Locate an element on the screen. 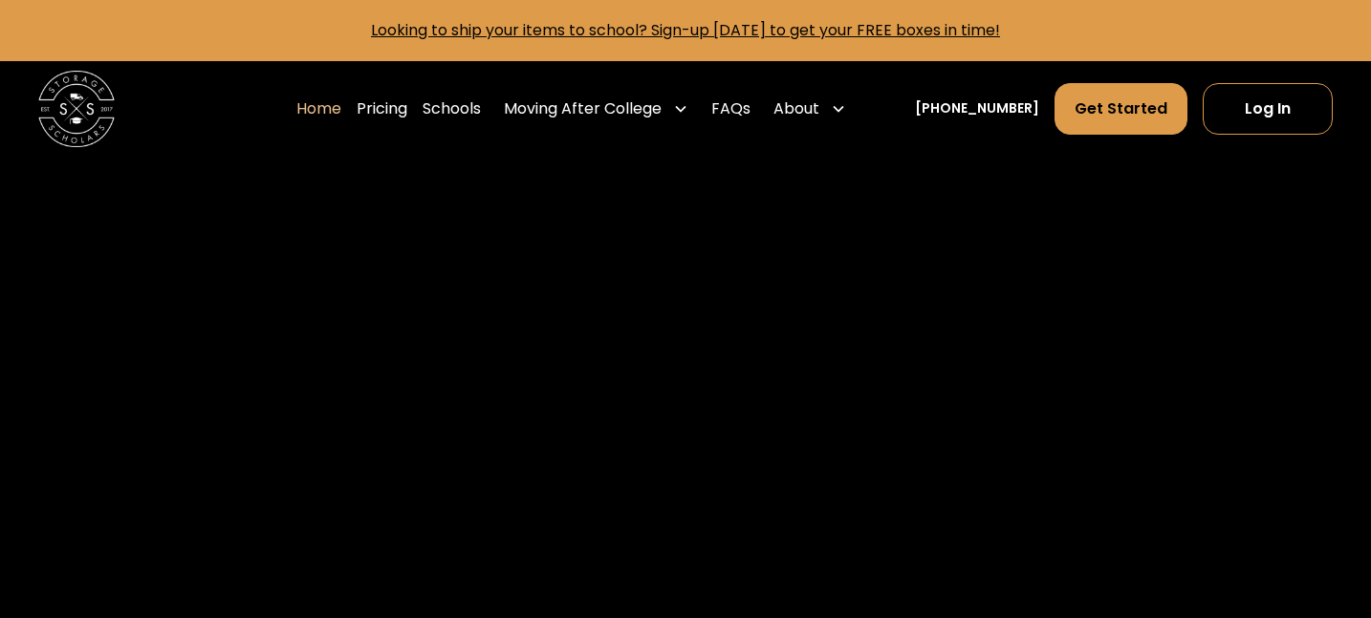 The height and width of the screenshot is (618, 1371). a: Home is located at coordinates (318, 109).